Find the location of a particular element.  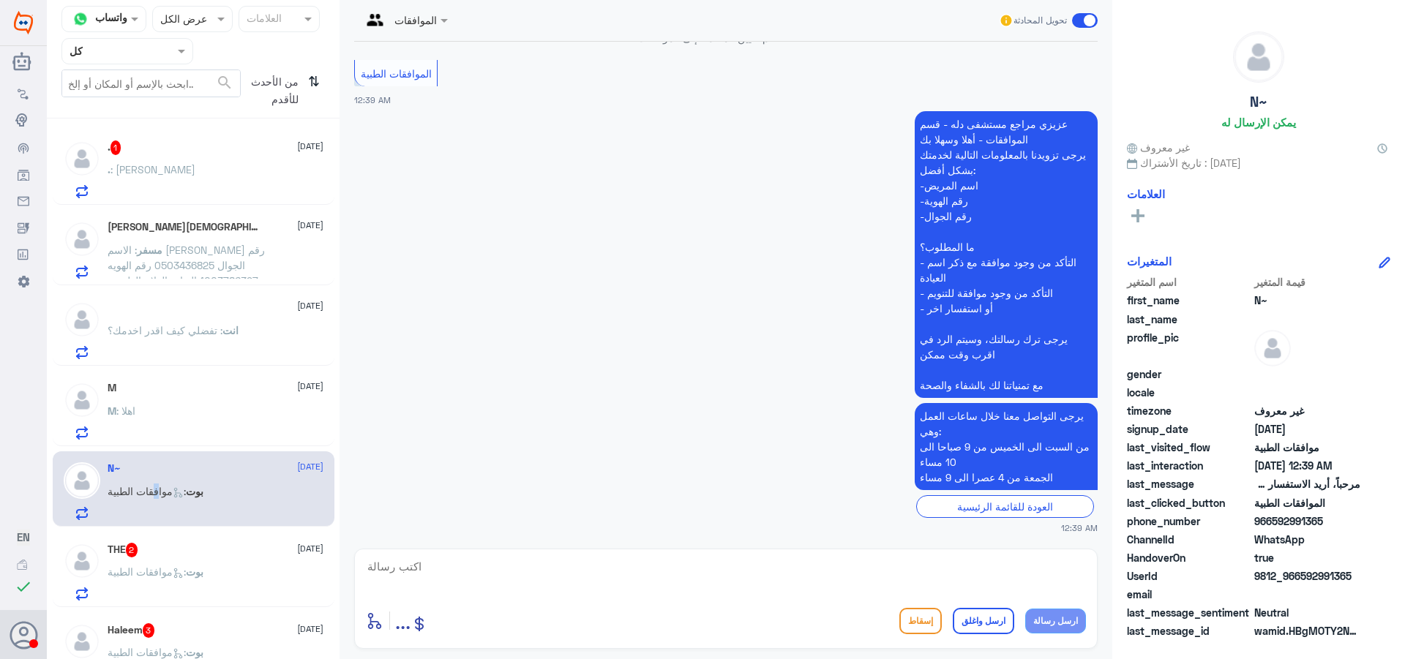

span: last_visited_flow is located at coordinates (1189, 447).